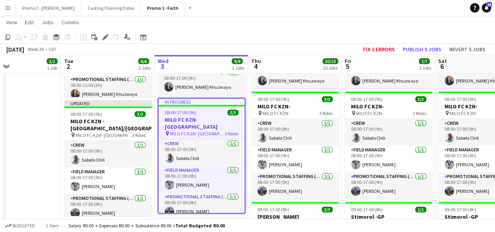 The width and height of the screenshot is (495, 232). What do you see at coordinates (200, 226) in the screenshot?
I see `span: Total Budgeted R0.00` at bounding box center [200, 226].